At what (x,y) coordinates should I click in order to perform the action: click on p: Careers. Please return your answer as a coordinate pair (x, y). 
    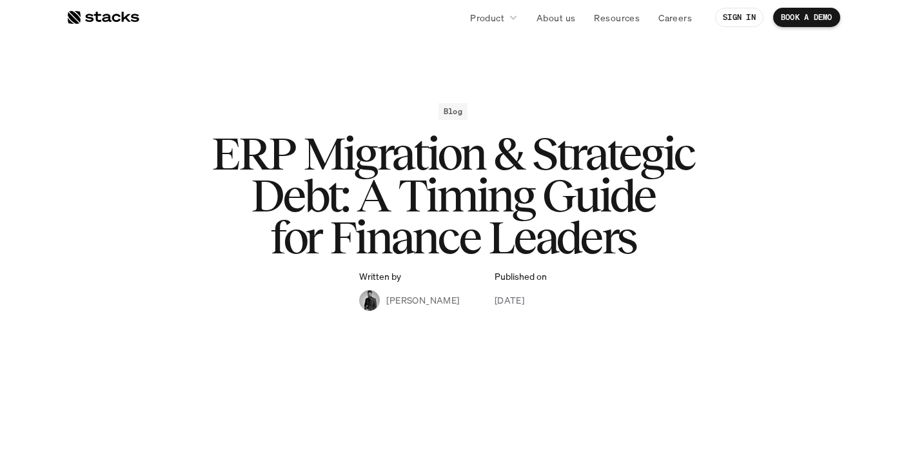
    Looking at the image, I should click on (675, 17).